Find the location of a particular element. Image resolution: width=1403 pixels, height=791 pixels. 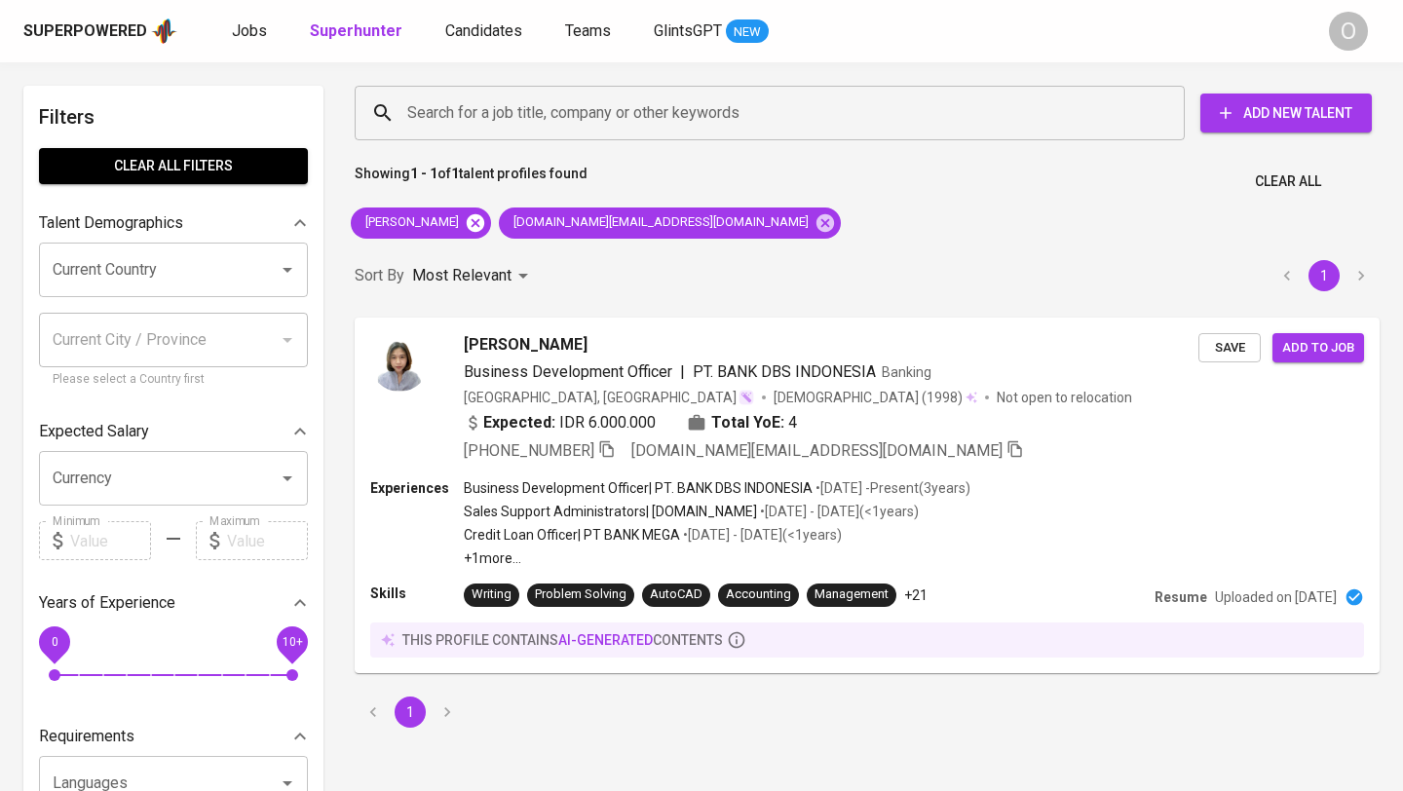

span: NEW is located at coordinates (747, 32).